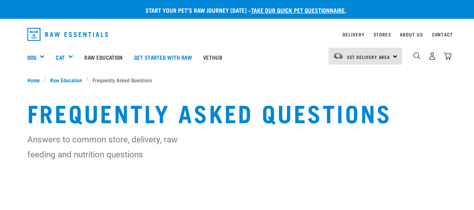  Describe the element at coordinates (338, 56) in the screenshot. I see `img: van-moving.png` at that location.